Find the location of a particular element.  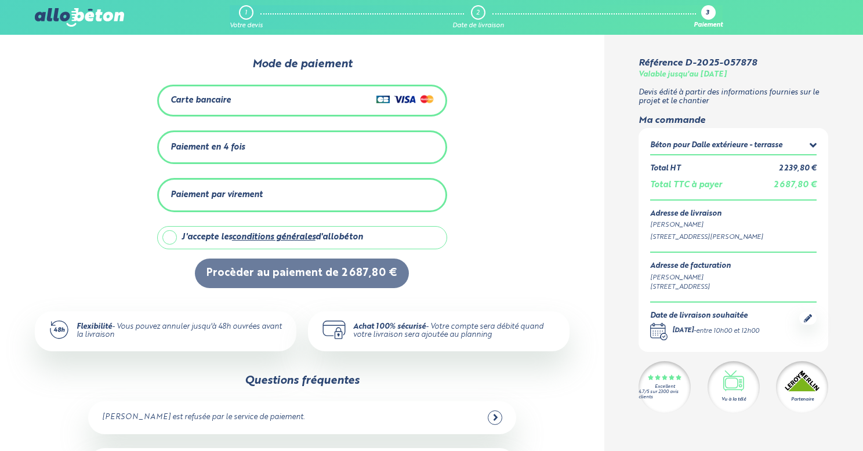

div: Béton pour Dalle extérieure - terrasse is located at coordinates (716, 146).